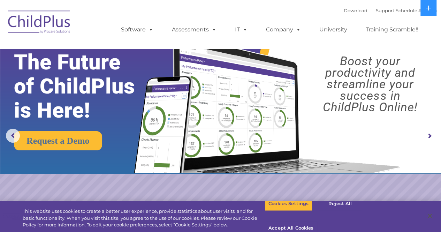  I want to click on a: IT, so click(241, 30).